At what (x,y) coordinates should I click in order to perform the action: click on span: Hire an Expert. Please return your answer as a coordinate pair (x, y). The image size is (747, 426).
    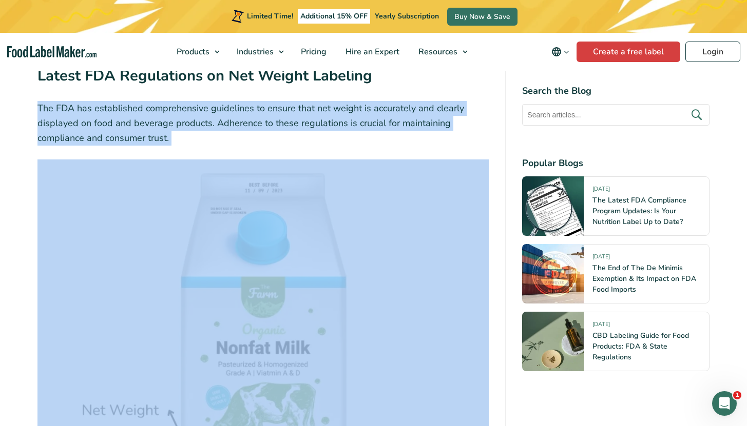
    Looking at the image, I should click on (371, 52).